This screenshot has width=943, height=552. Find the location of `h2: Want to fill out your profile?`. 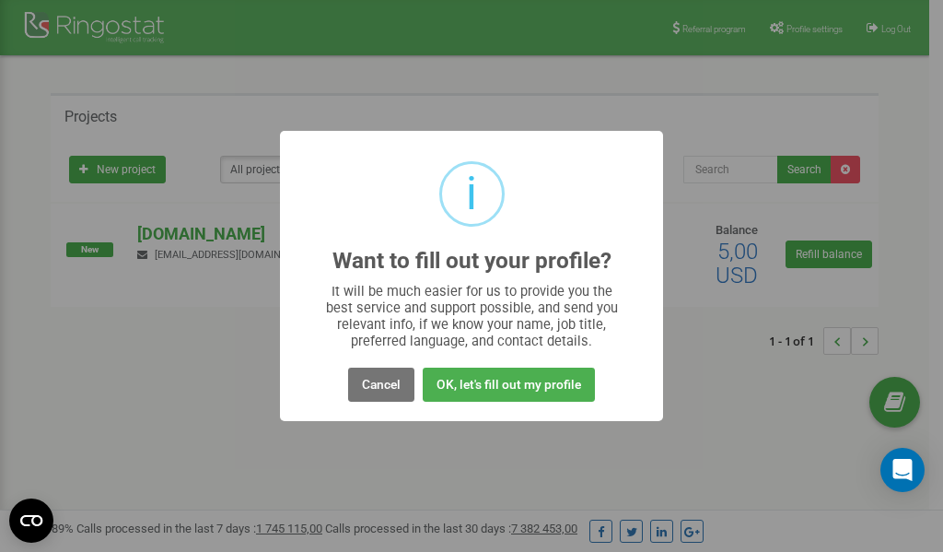

h2: Want to fill out your profile? is located at coordinates (472, 261).